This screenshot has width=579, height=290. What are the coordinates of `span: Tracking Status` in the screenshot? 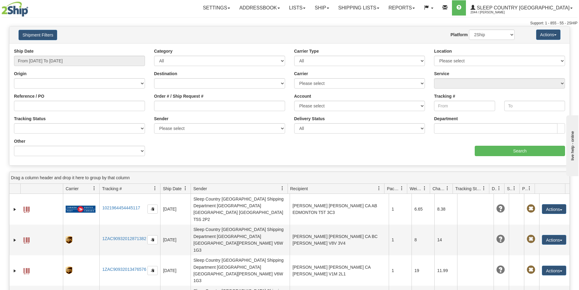 It's located at (468, 188).